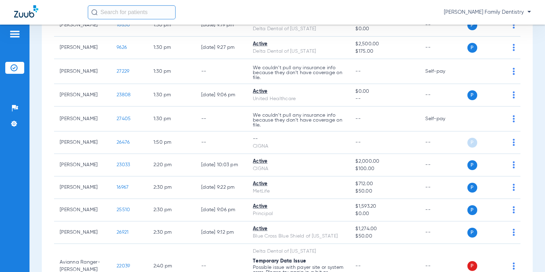  What do you see at coordinates (124, 119) in the screenshot?
I see `span: 27405` at bounding box center [124, 119].